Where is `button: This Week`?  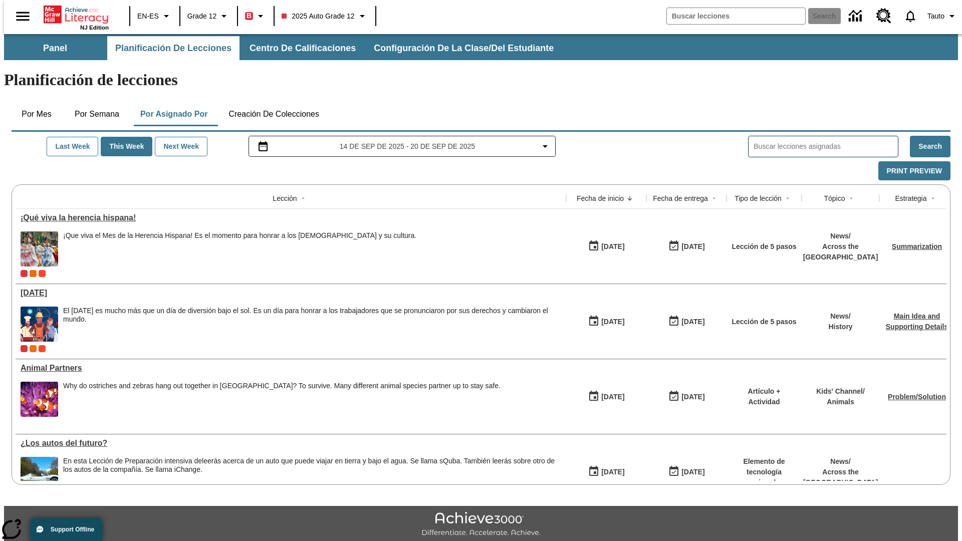
button: This Week is located at coordinates (126, 146).